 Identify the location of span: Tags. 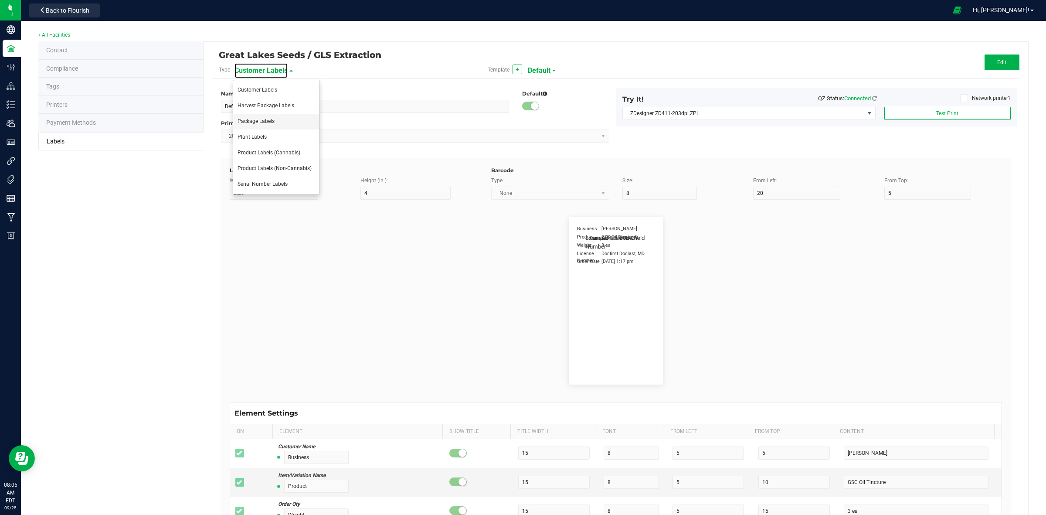
(53, 86).